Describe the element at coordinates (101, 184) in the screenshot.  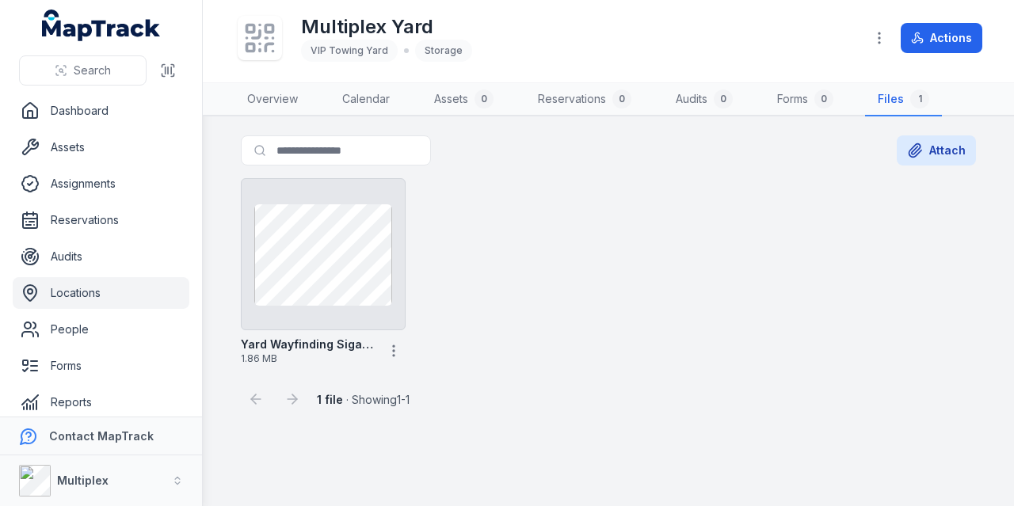
I see `a: Assignments` at that location.